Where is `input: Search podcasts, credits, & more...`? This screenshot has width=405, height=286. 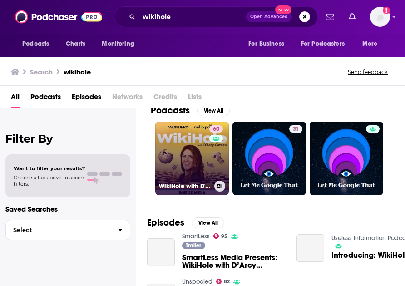 input: Search podcasts, credits, & more... is located at coordinates (192, 17).